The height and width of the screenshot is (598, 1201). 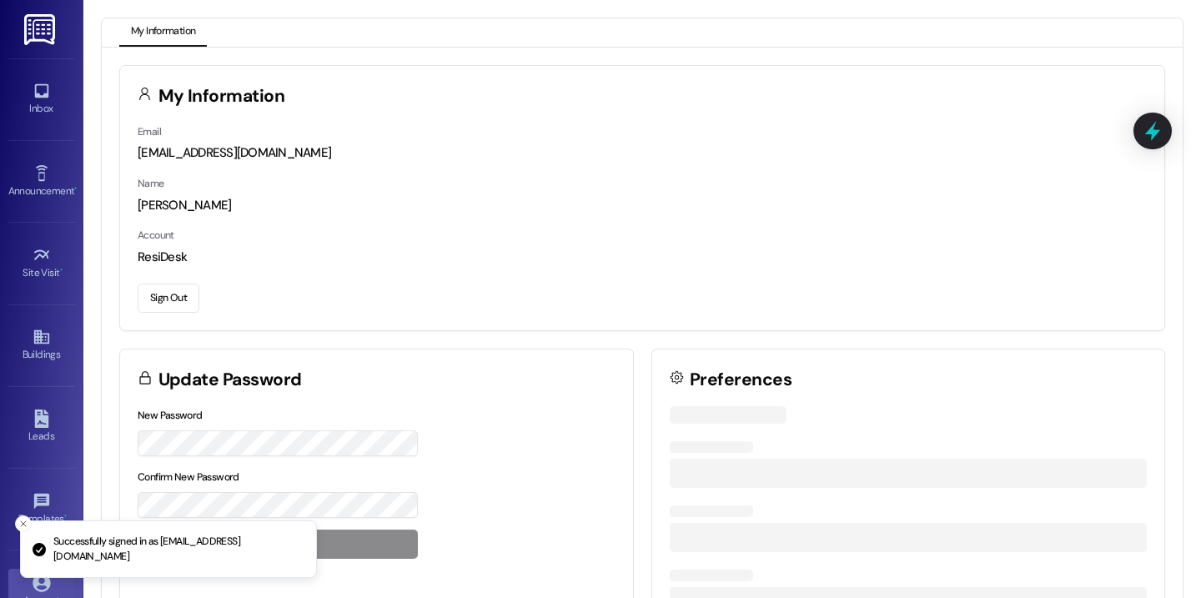 What do you see at coordinates (170, 415) in the screenshot?
I see `label: New Password` at bounding box center [170, 415].